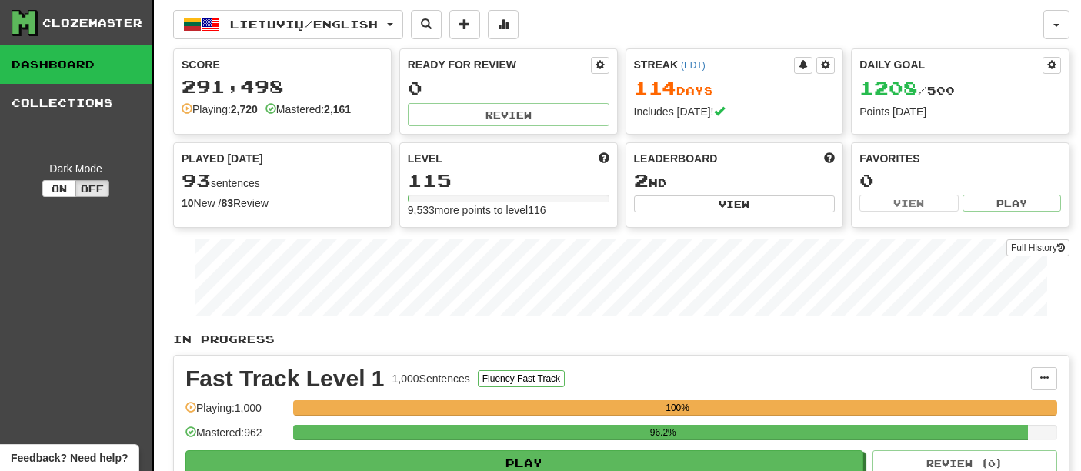 The height and width of the screenshot is (471, 1081). I want to click on button: More stats, so click(503, 25).